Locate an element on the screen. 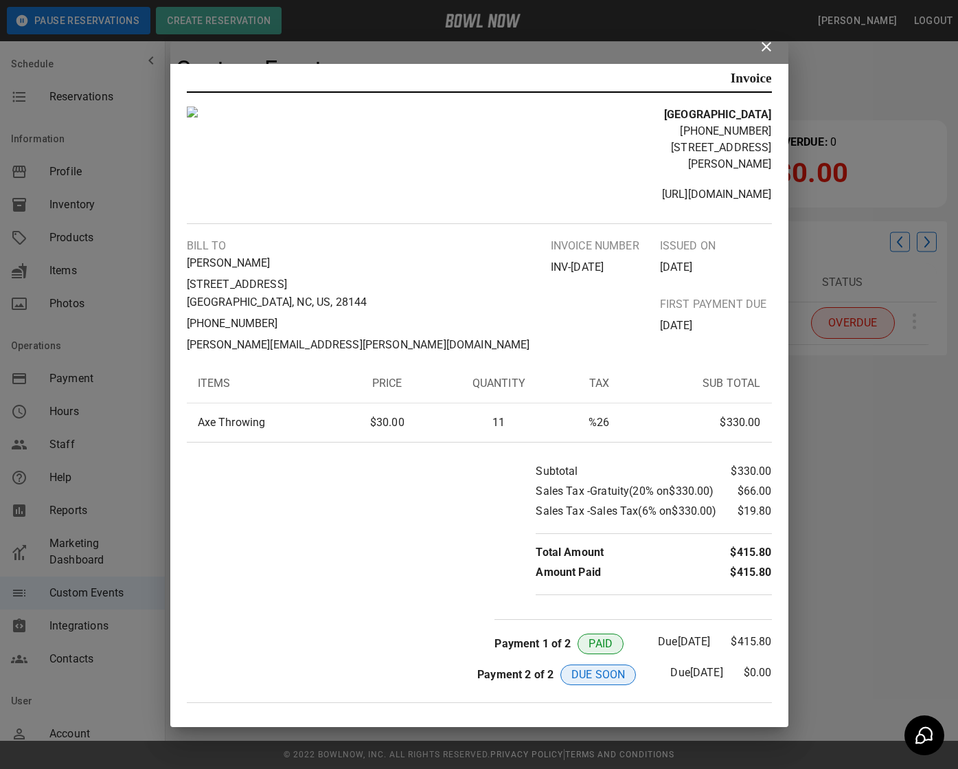 This screenshot has height=769, width=958. p: Amount Paid is located at coordinates (568, 572).